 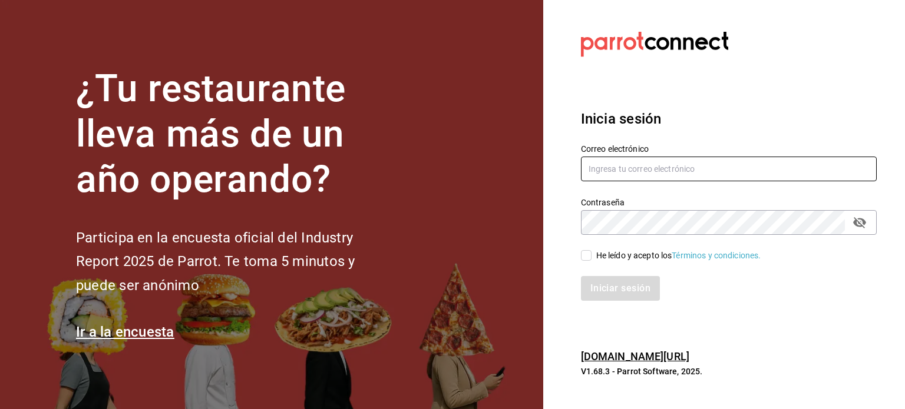 What do you see at coordinates (125, 332) in the screenshot?
I see `a: Ir a la encuesta` at bounding box center [125, 332].